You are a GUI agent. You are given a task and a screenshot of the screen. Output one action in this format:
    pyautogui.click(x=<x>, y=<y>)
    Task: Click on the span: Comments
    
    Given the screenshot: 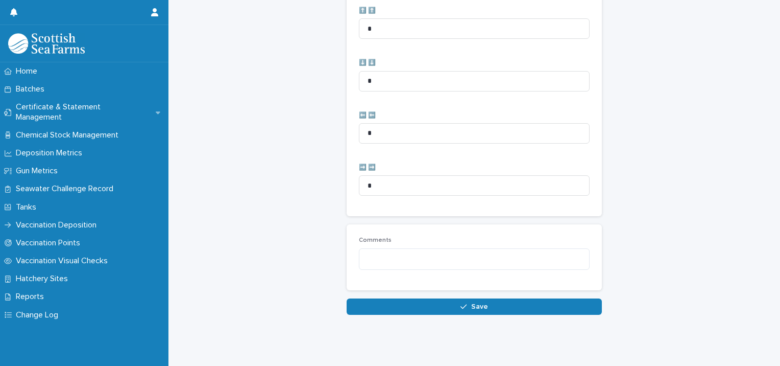 What is the action you would take?
    pyautogui.click(x=375, y=240)
    